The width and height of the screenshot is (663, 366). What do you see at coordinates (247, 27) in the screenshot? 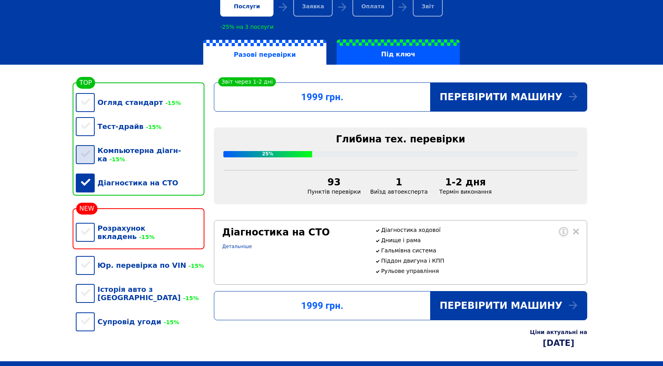
I see `div: -25% на 3 послуги` at bounding box center [247, 27].